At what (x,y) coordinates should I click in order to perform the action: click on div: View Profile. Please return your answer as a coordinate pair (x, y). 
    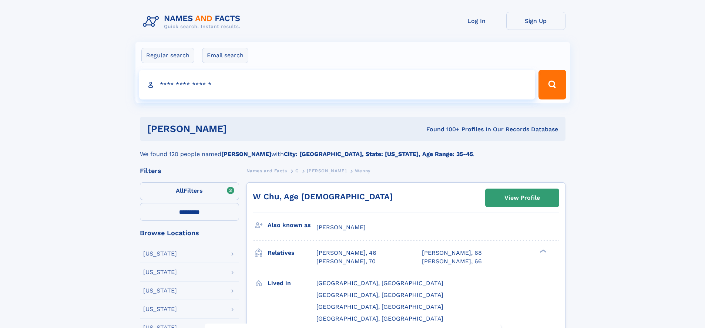
    Looking at the image, I should click on (522, 198).